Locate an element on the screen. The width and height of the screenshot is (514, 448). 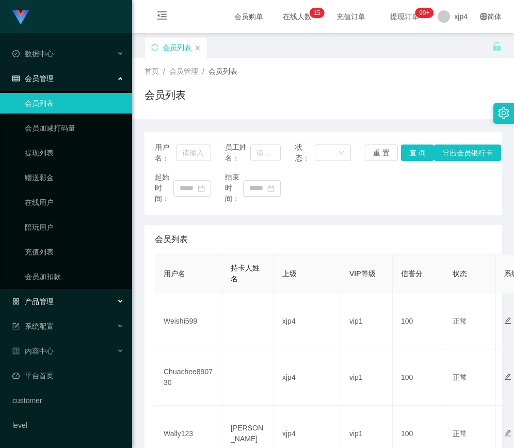
span: 状态： is located at coordinates (305, 153).